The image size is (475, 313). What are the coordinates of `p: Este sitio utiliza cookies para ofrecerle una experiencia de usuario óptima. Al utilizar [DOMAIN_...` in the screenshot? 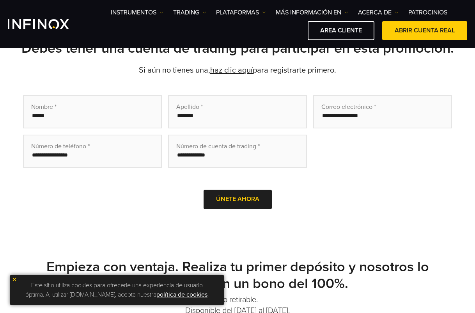 It's located at (117, 290).